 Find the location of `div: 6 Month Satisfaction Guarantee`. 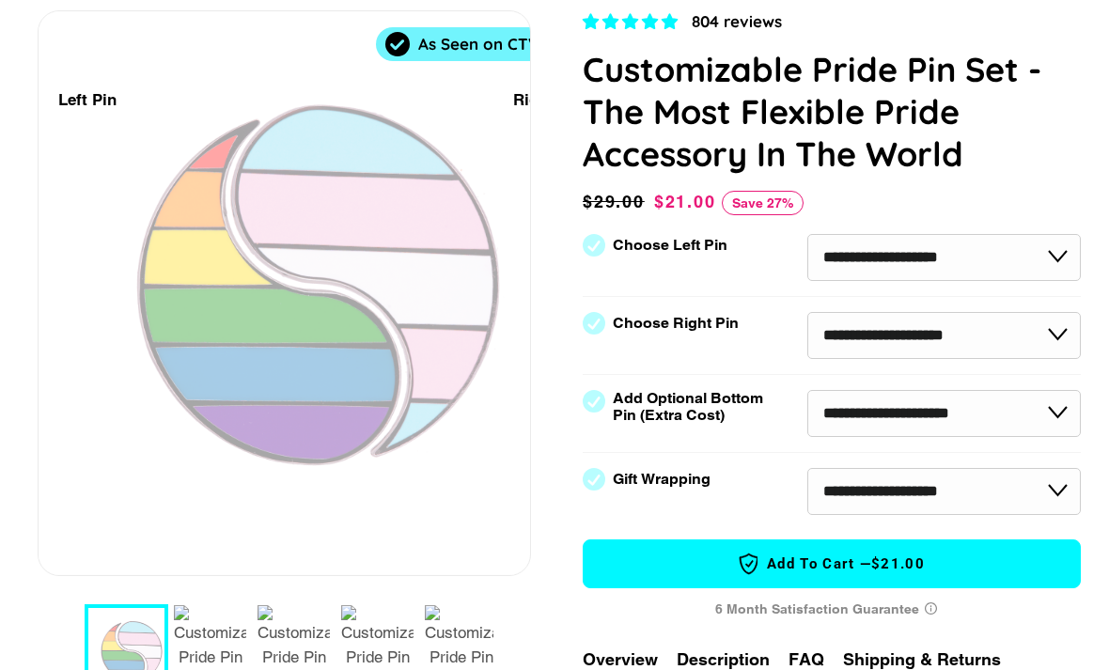

div: 6 Month Satisfaction Guarantee is located at coordinates (832, 609).